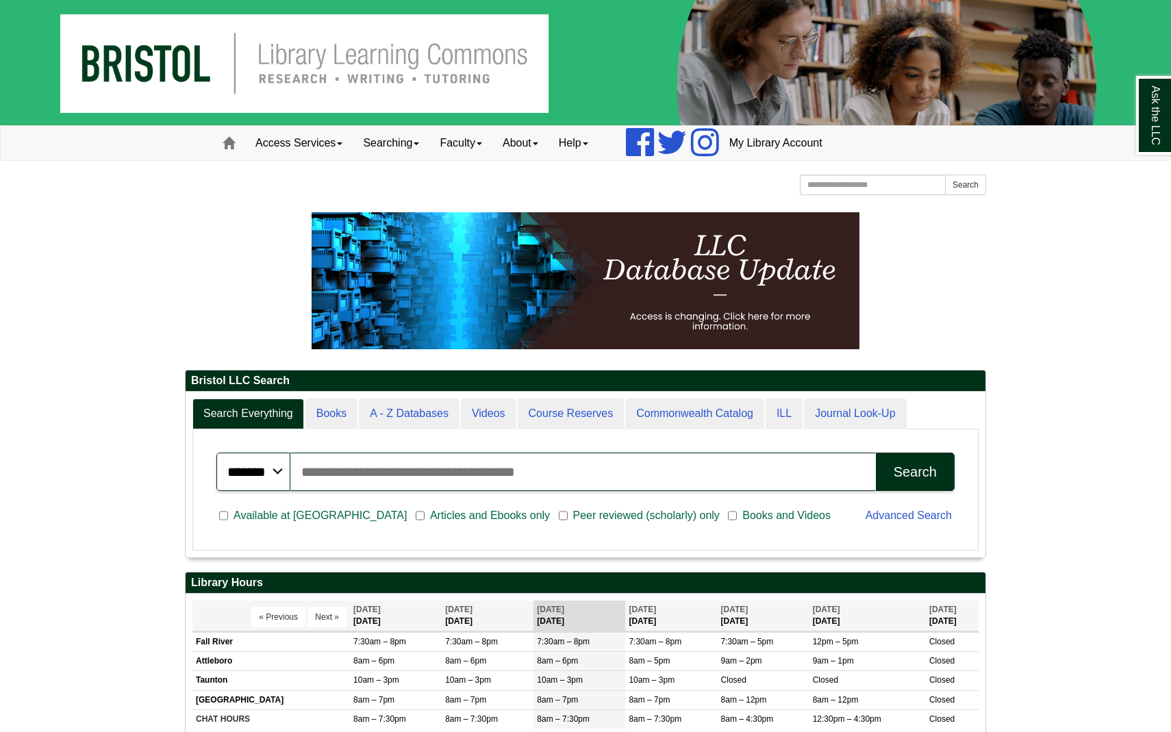 The width and height of the screenshot is (1171, 732). What do you see at coordinates (747, 642) in the screenshot?
I see `span: 7:30am – 5pm` at bounding box center [747, 642].